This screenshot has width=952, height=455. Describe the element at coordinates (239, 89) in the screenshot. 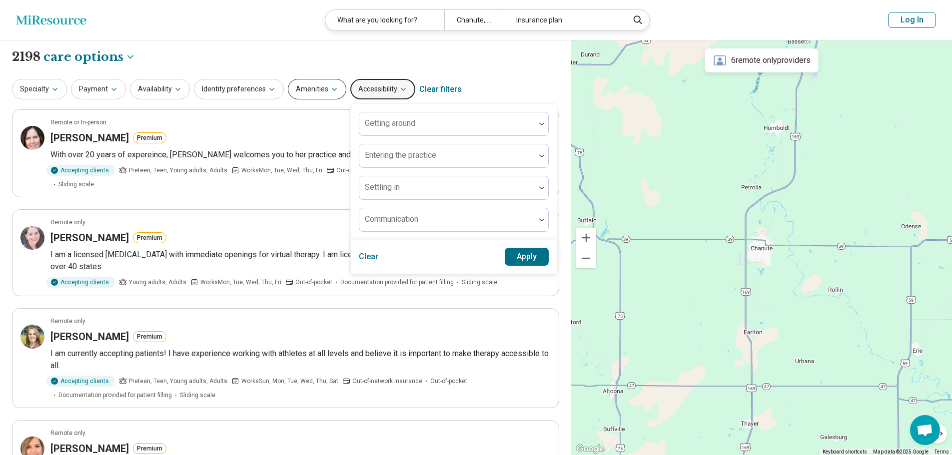

I see `button: Identity preferences` at that location.